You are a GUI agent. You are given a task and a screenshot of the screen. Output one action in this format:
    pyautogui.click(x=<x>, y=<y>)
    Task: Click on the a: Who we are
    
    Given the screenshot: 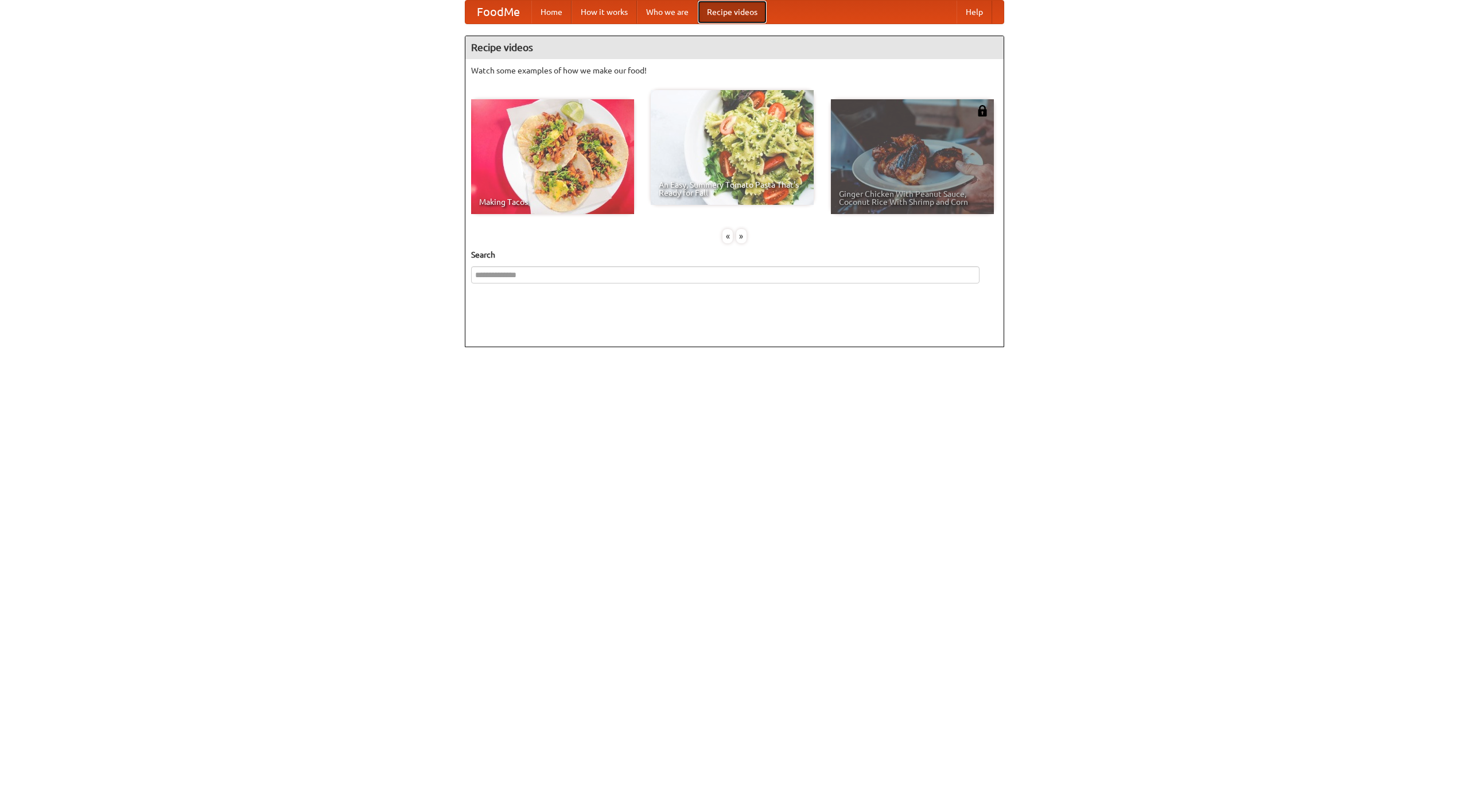 What is the action you would take?
    pyautogui.click(x=668, y=12)
    